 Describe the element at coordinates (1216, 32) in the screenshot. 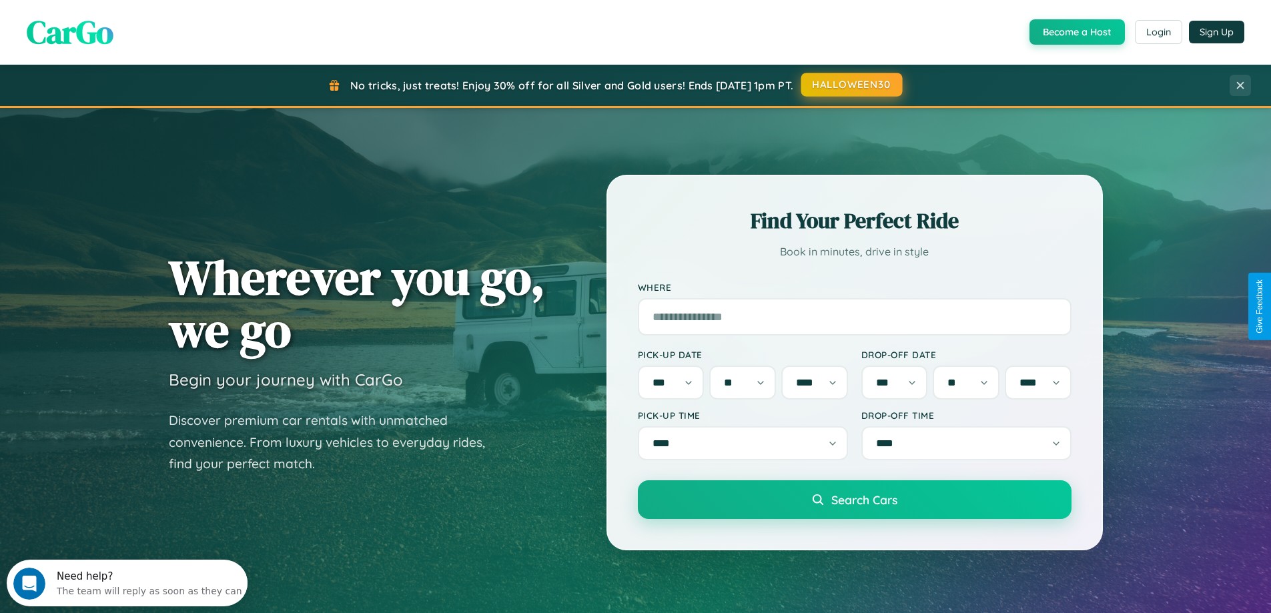

I see `button: Sign Up` at that location.